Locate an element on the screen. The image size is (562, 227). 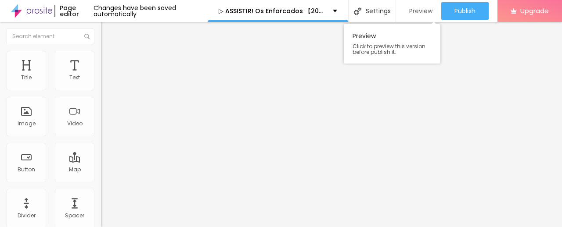
div: Text is located at coordinates (75, 78).